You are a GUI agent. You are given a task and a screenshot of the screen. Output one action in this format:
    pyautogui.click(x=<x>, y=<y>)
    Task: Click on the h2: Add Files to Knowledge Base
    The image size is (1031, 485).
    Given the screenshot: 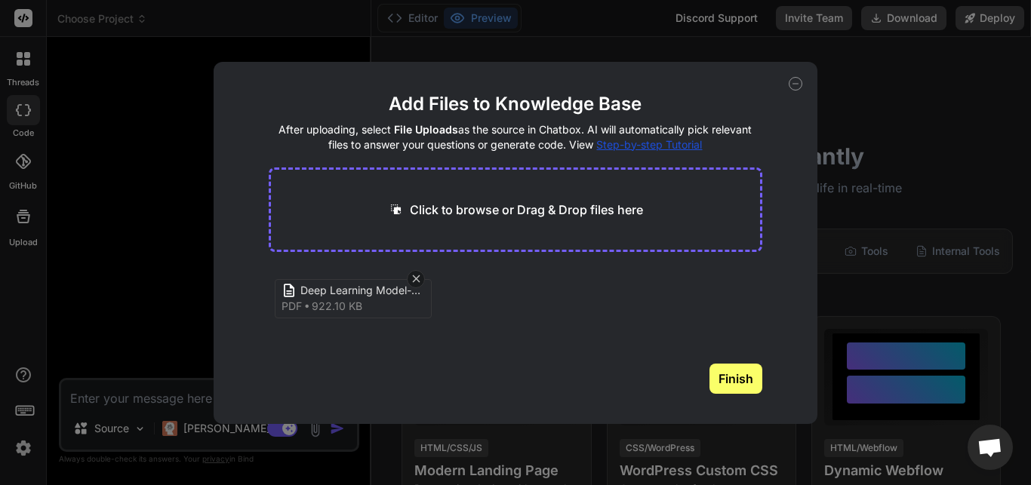 What is the action you would take?
    pyautogui.click(x=515, y=104)
    